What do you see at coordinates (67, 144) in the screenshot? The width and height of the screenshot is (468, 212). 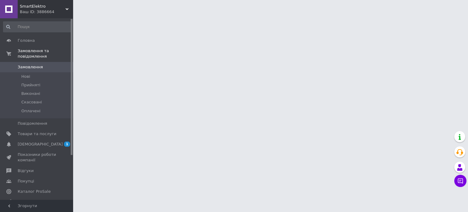 I see `span: 1` at bounding box center [67, 144].